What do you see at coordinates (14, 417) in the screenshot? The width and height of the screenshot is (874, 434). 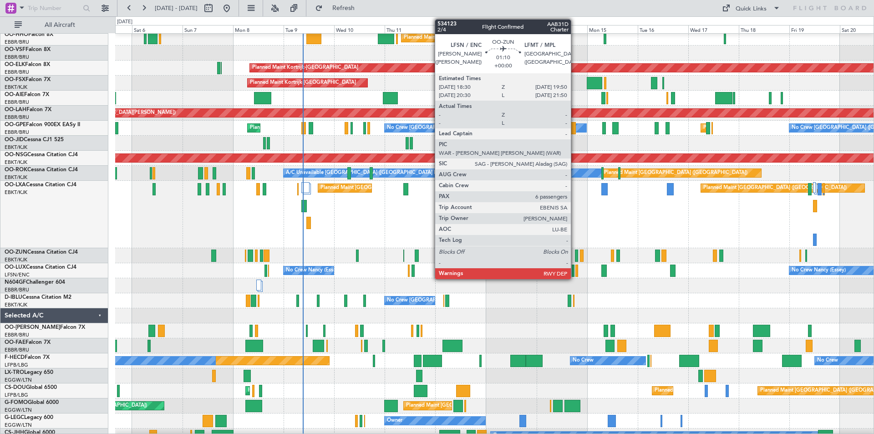 I see `span: G-LEGC` at bounding box center [14, 417].